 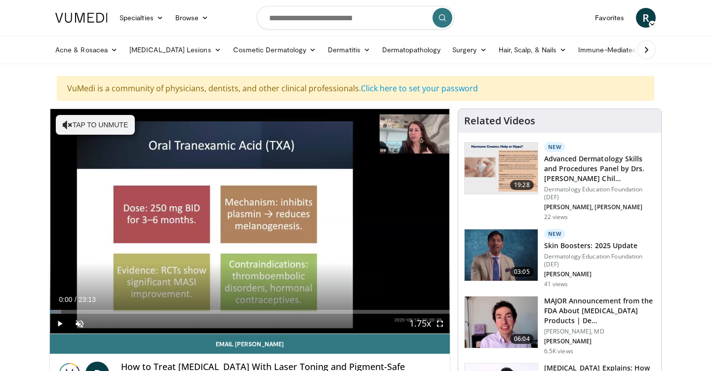 What do you see at coordinates (599, 246) in the screenshot?
I see `h3: Skin Boosters: 2025 Update` at bounding box center [599, 246].